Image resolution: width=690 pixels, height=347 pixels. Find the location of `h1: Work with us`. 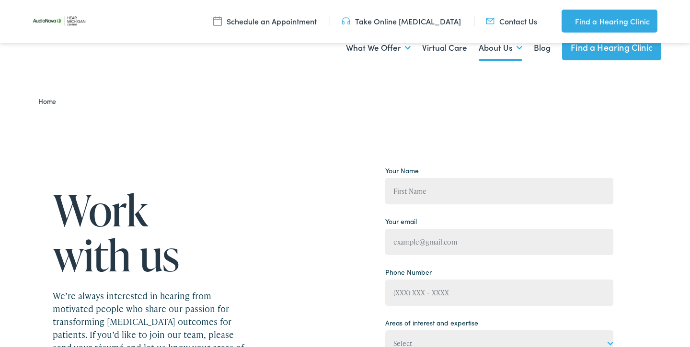

h1: Work with us is located at coordinates (151, 232).